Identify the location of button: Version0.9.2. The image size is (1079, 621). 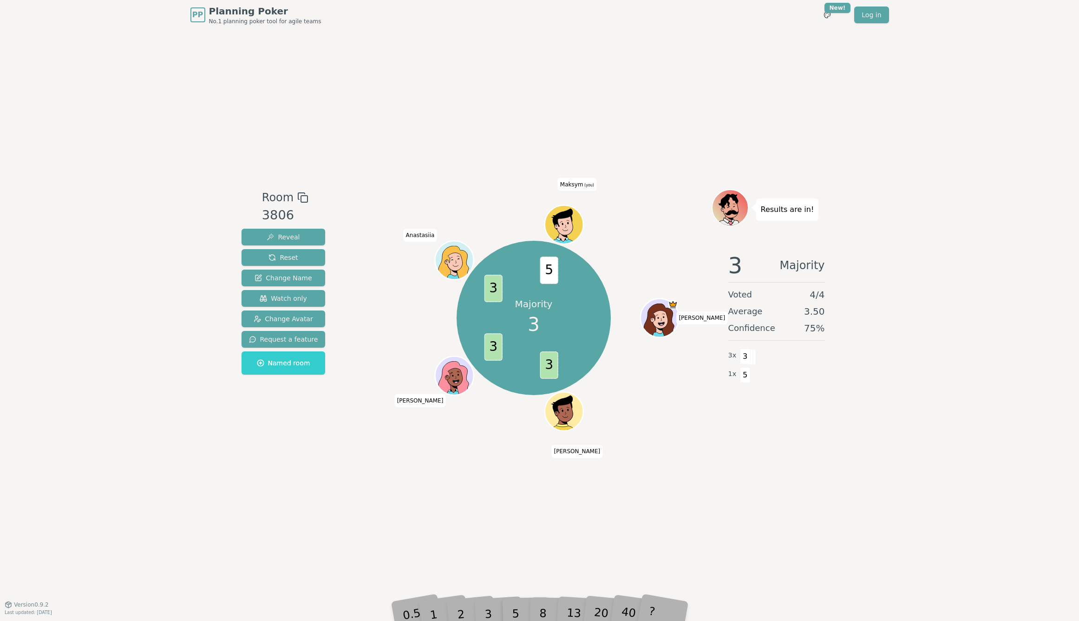
(26, 604).